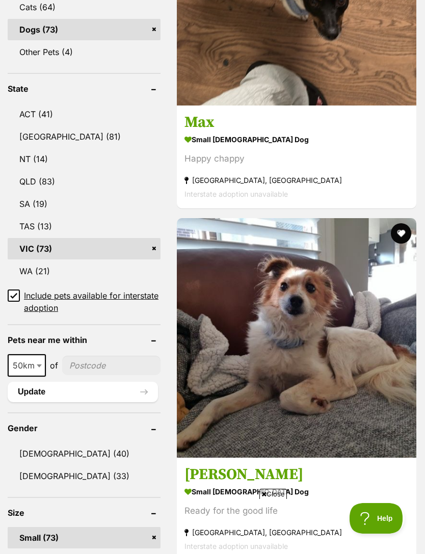 This screenshot has height=554, width=425. Describe the element at coordinates (84, 159) in the screenshot. I see `a: NT (14)` at that location.